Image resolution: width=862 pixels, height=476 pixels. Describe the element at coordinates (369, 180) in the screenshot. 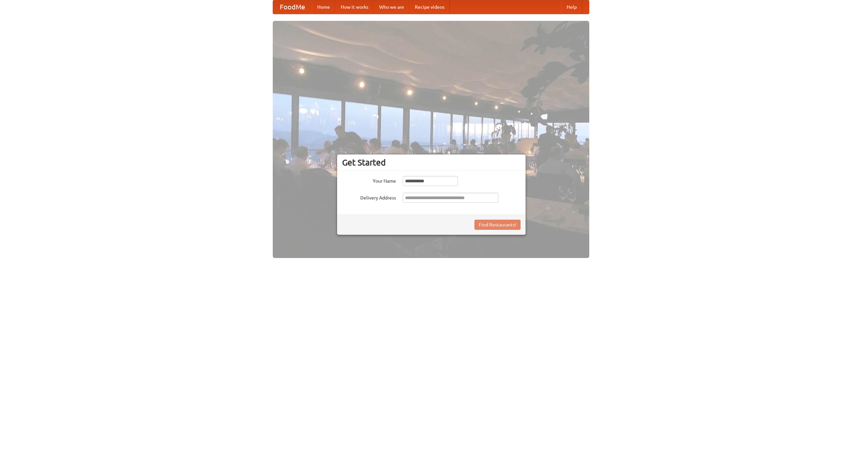

I see `label: Your Name` at that location.